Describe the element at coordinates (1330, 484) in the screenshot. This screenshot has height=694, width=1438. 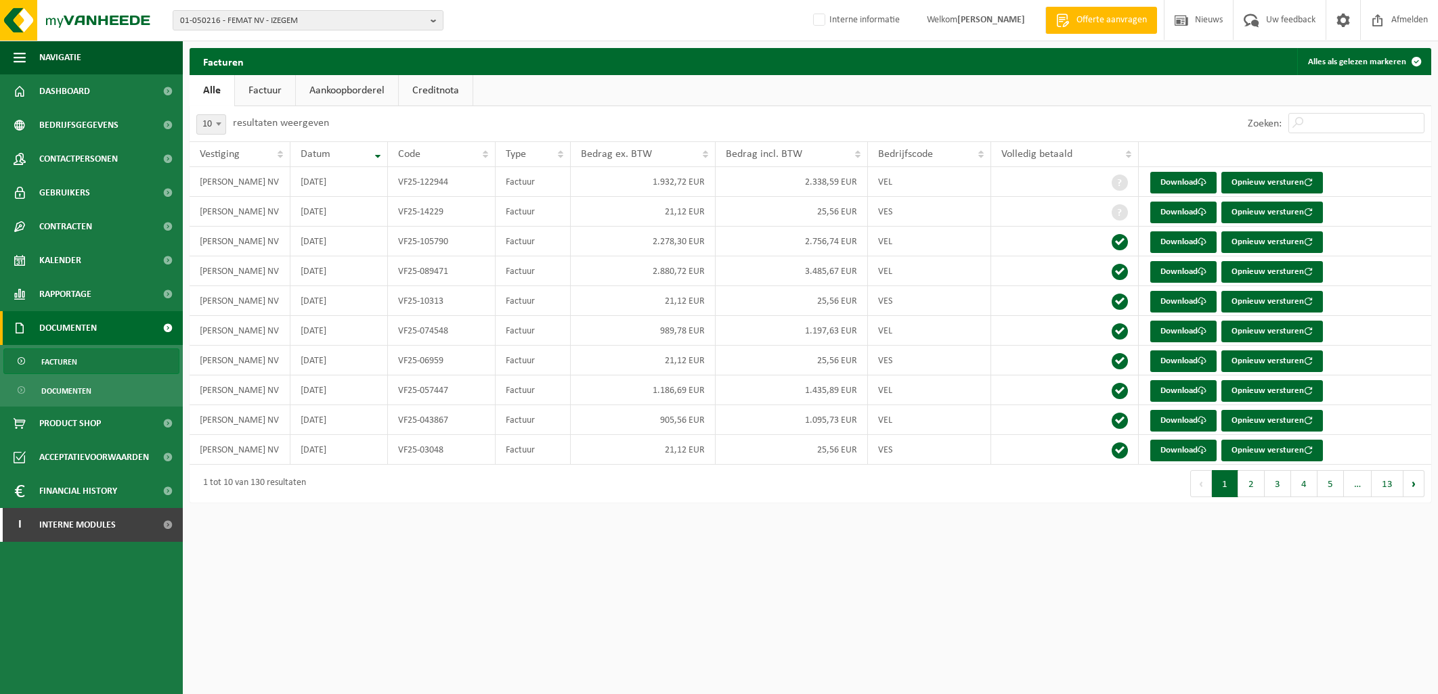
I see `button: 5` at that location.